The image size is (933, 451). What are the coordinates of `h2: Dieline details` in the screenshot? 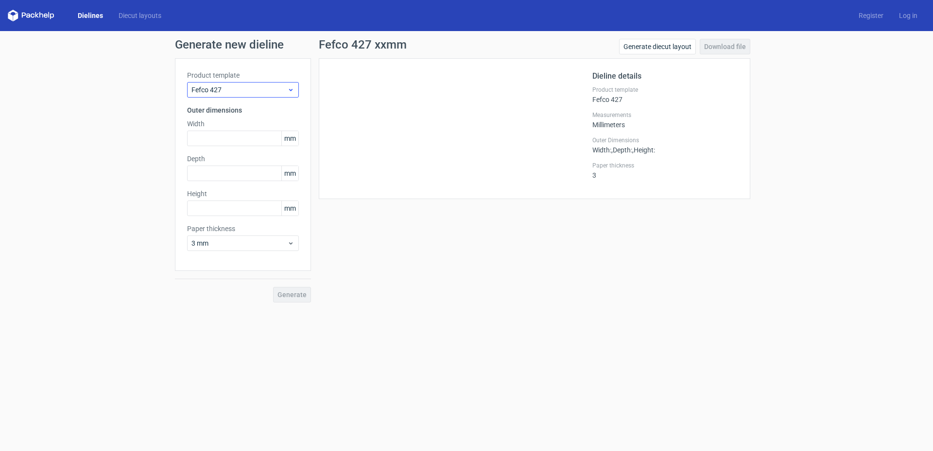 It's located at (665, 76).